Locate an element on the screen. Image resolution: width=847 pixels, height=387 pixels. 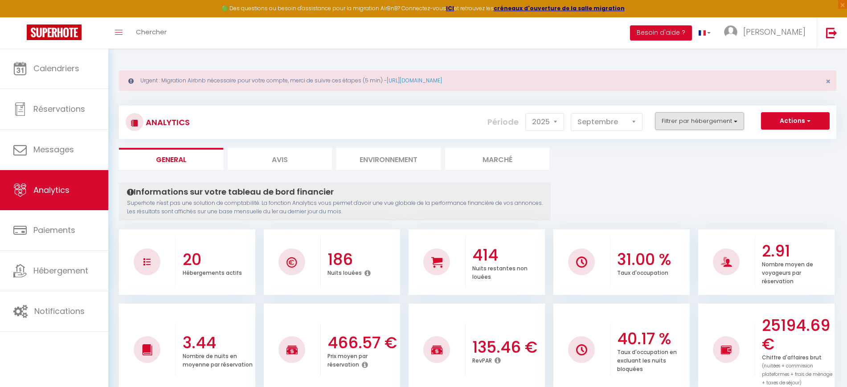
div: Urgent : Migration Airbnb nécessaire pour votre compte, merci de suivre ces étapes (5 min) - is located at coordinates (478, 81).